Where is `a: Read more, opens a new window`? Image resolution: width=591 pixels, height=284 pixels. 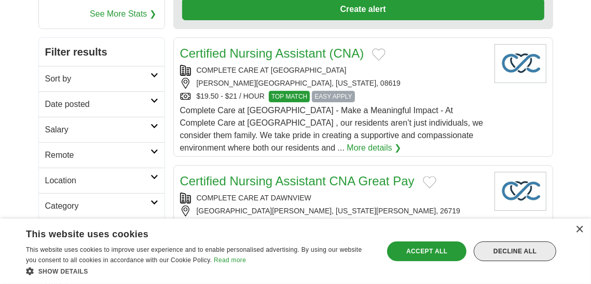 a: Read more, opens a new window is located at coordinates (230, 260).